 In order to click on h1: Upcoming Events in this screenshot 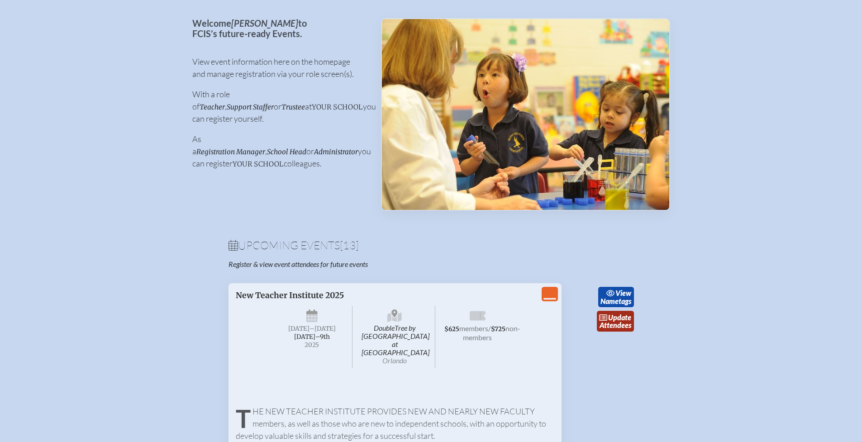, I will do `click(431, 245)`.